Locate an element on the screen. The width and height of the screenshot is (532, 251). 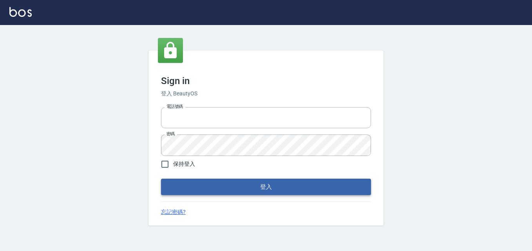
button: 登入 is located at coordinates (266, 187).